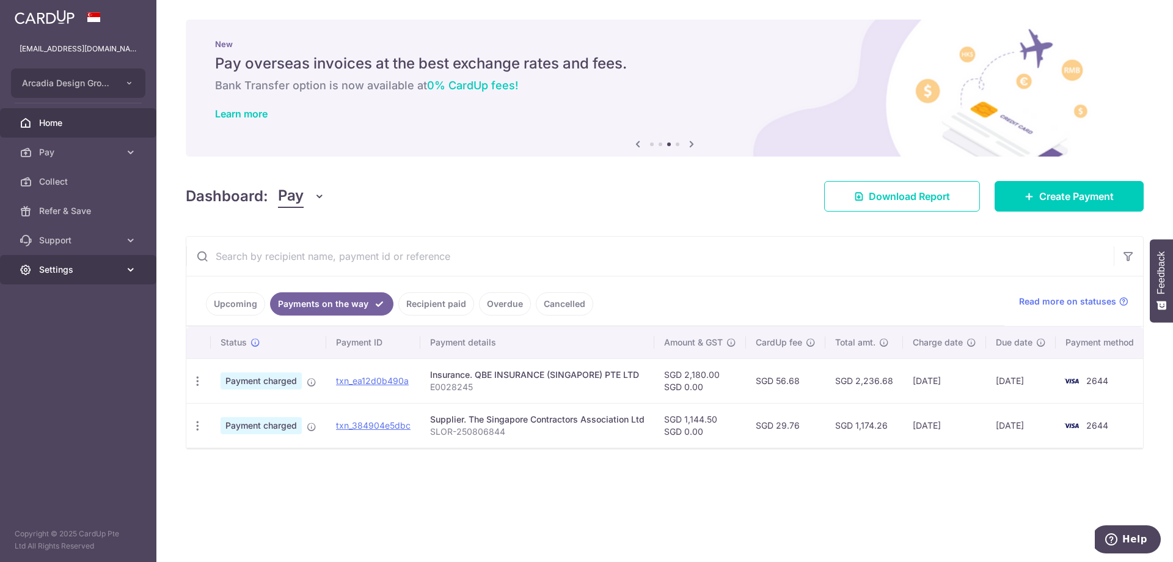 The width and height of the screenshot is (1173, 562). I want to click on p: E0028245, so click(537, 387).